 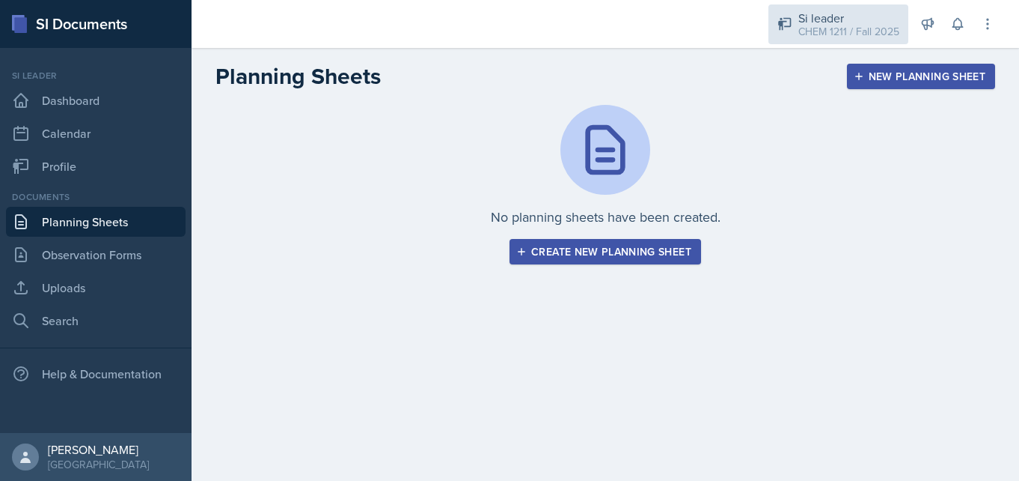 I want to click on a: Planning Sheets, so click(x=96, y=222).